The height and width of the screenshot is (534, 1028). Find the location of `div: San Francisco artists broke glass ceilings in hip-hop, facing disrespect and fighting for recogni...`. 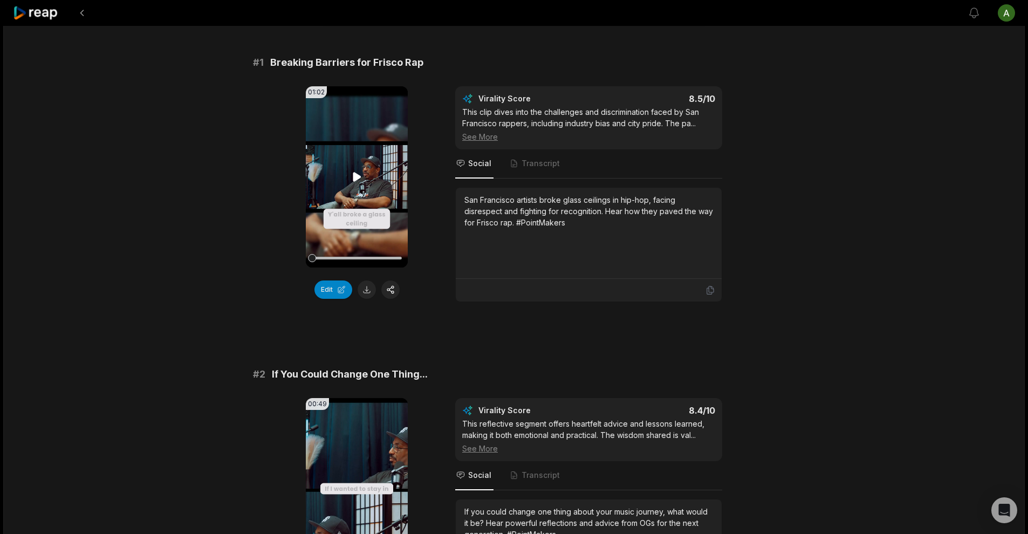

div: San Francisco artists broke glass ceilings in hip-hop, facing disrespect and fighting for recogni... is located at coordinates (588, 211).